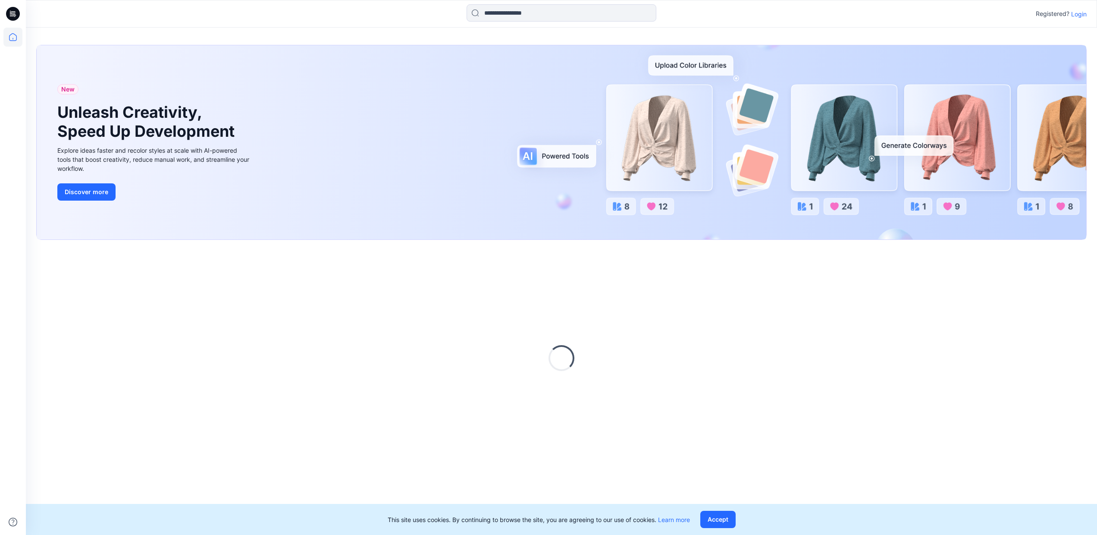  I want to click on h1: Unleash Creativity, Speed Up Development, so click(148, 122).